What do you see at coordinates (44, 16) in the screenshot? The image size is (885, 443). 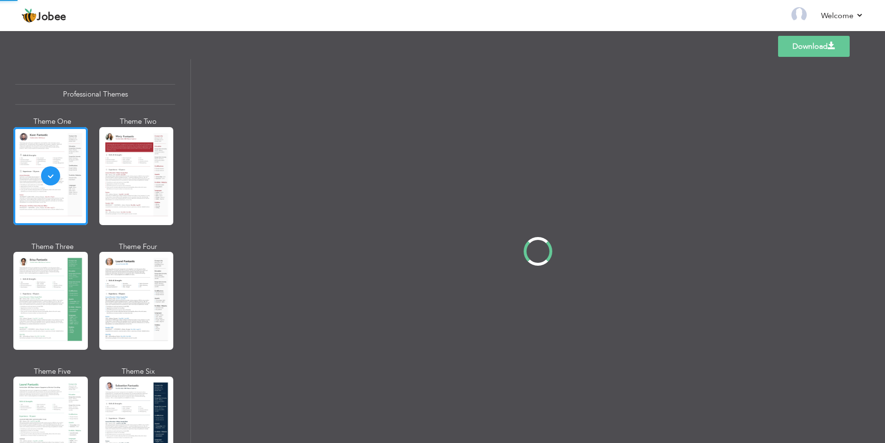 I see `a: Jobee` at bounding box center [44, 16].